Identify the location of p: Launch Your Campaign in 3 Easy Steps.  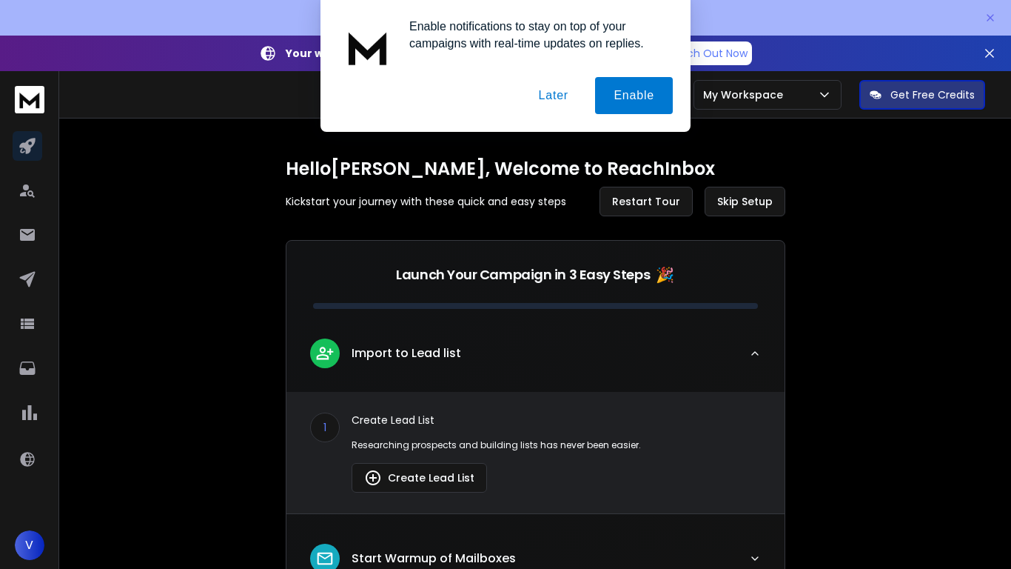
(523, 275).